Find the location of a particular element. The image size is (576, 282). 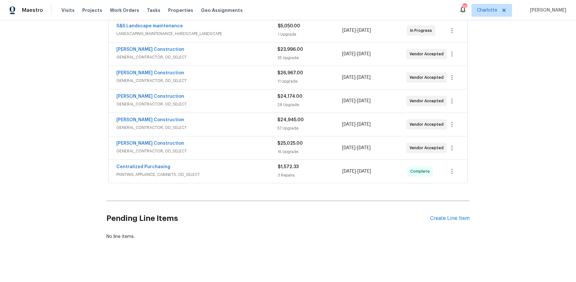

div: 35 Upgrade is located at coordinates (310, 58).